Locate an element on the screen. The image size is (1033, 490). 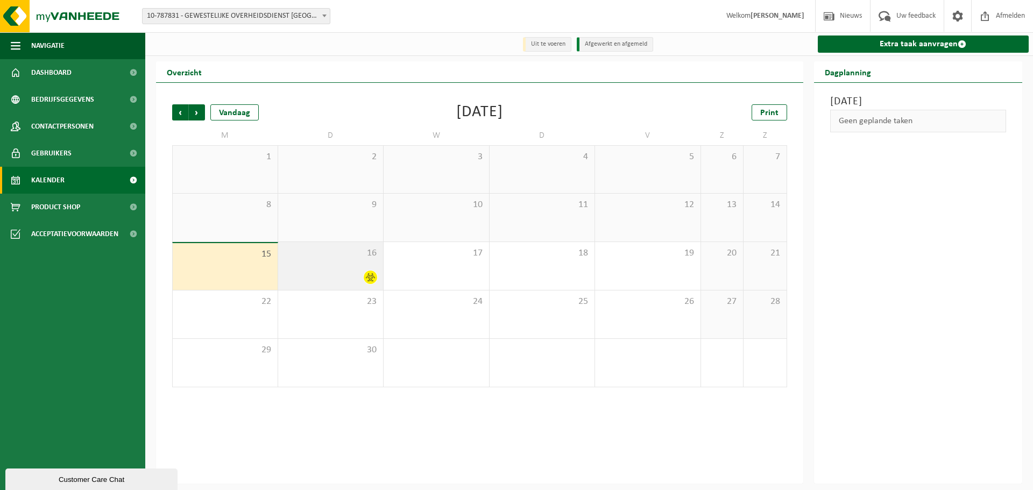
span: 15 is located at coordinates (225, 255).